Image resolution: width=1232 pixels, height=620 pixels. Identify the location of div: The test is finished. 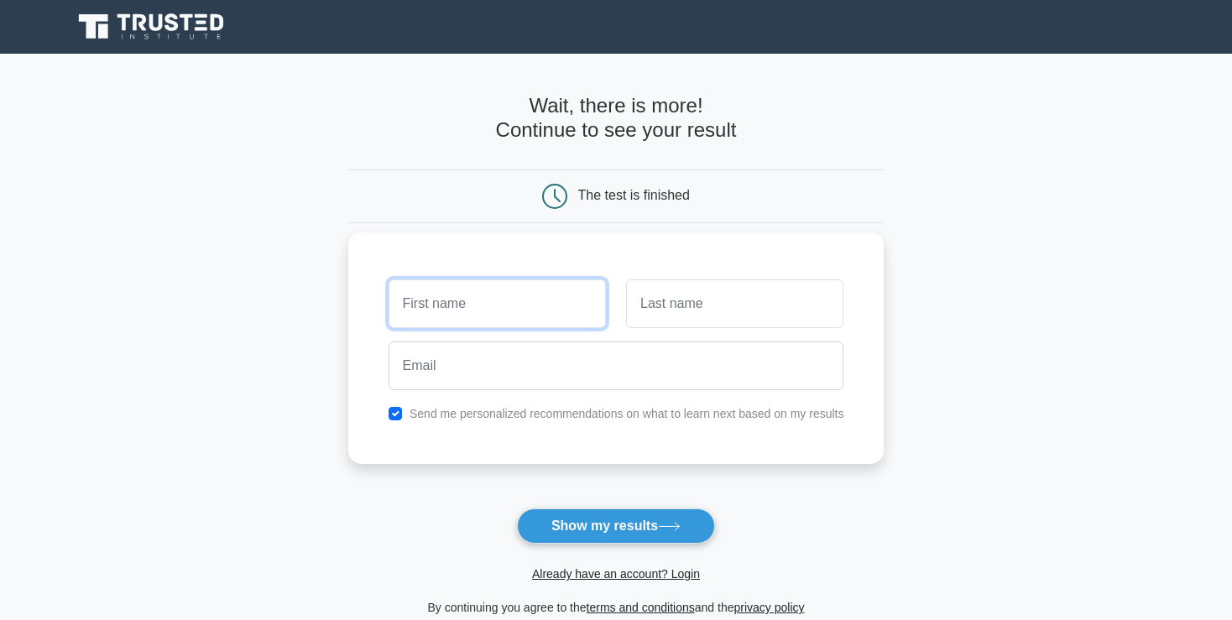
(634, 195).